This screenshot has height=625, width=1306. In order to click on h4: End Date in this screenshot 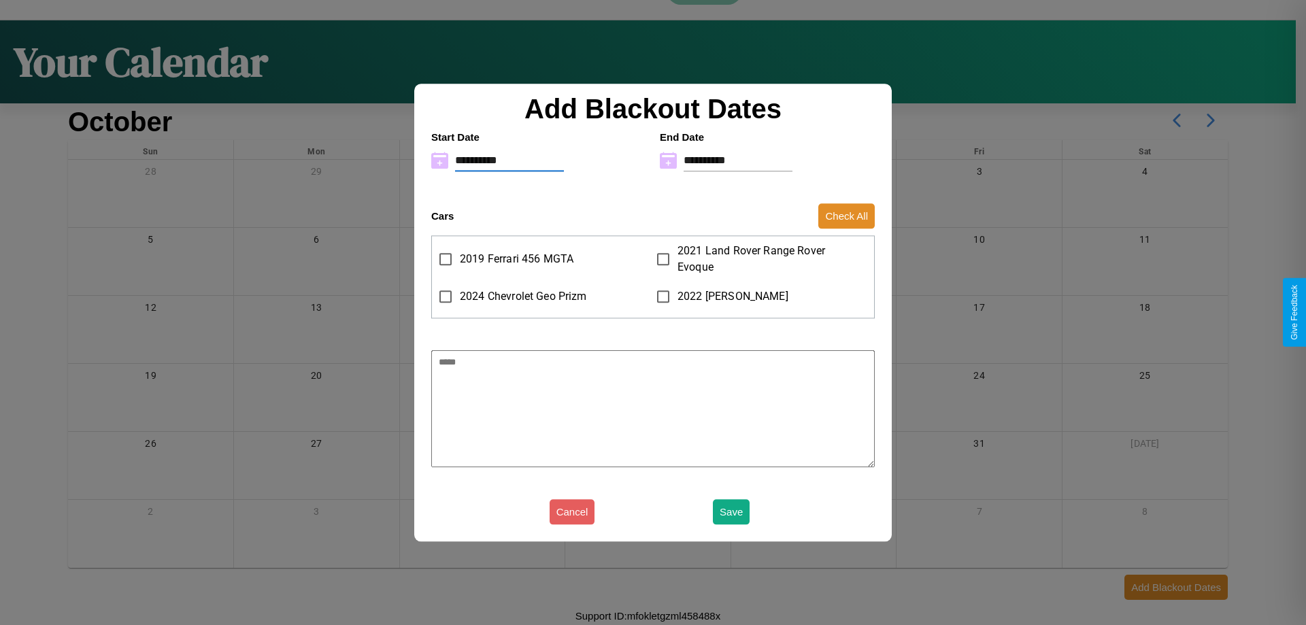, I will do `click(767, 137)`.